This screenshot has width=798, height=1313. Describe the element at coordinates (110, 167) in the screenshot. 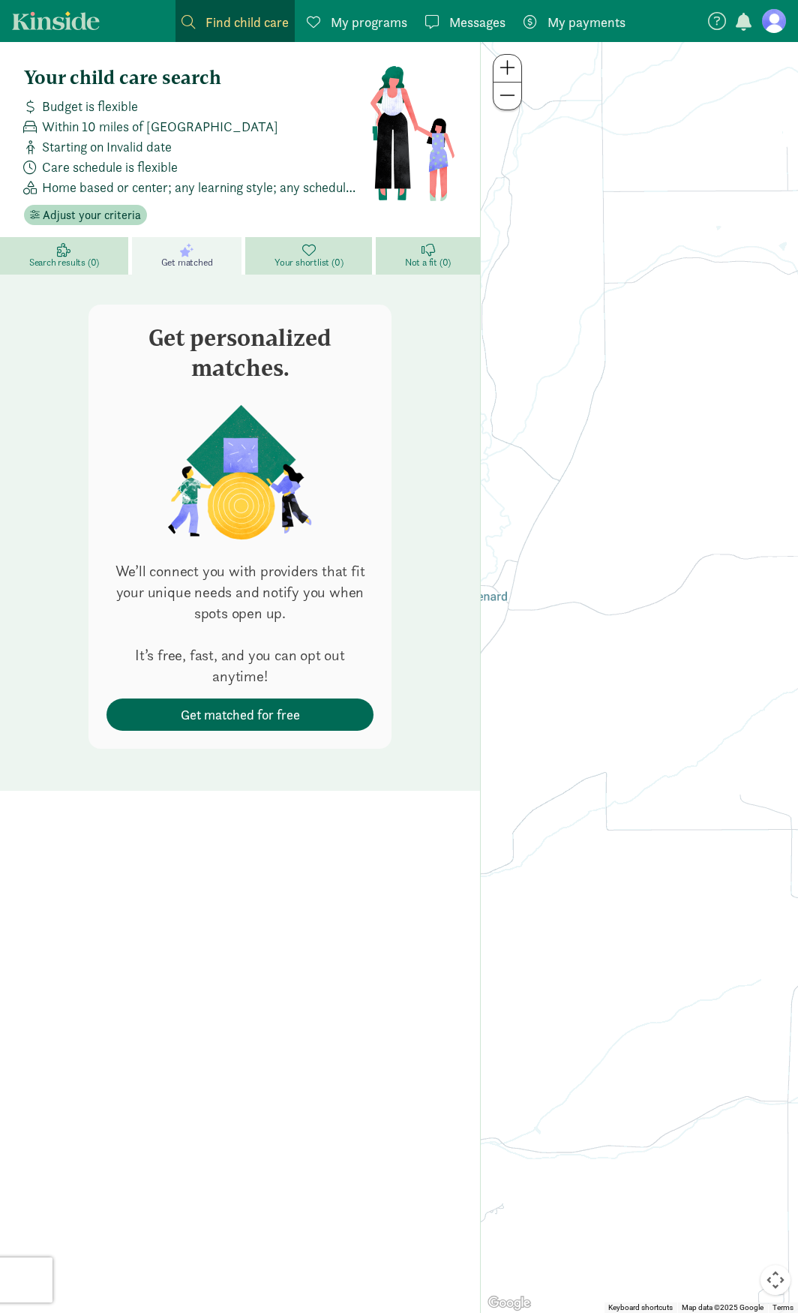

I see `span: Care schedule is flexible` at that location.